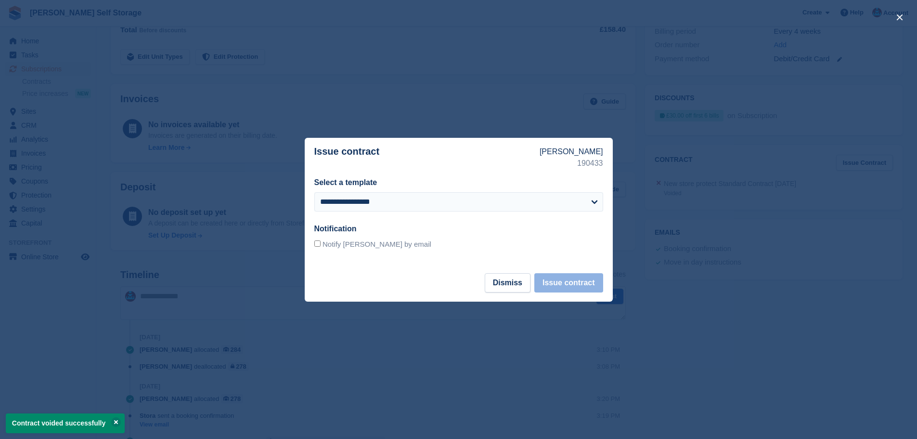  I want to click on button: close, so click(900, 17).